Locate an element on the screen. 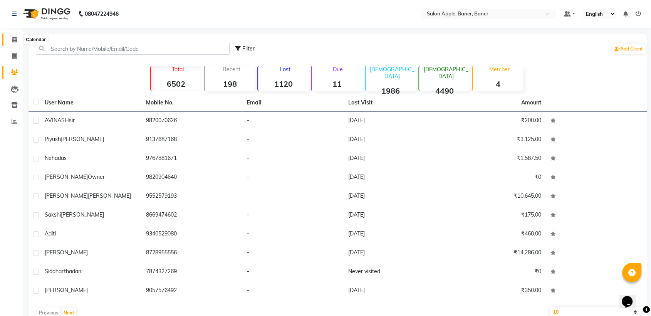 The width and height of the screenshot is (651, 316). span: sakshi is located at coordinates (53, 215).